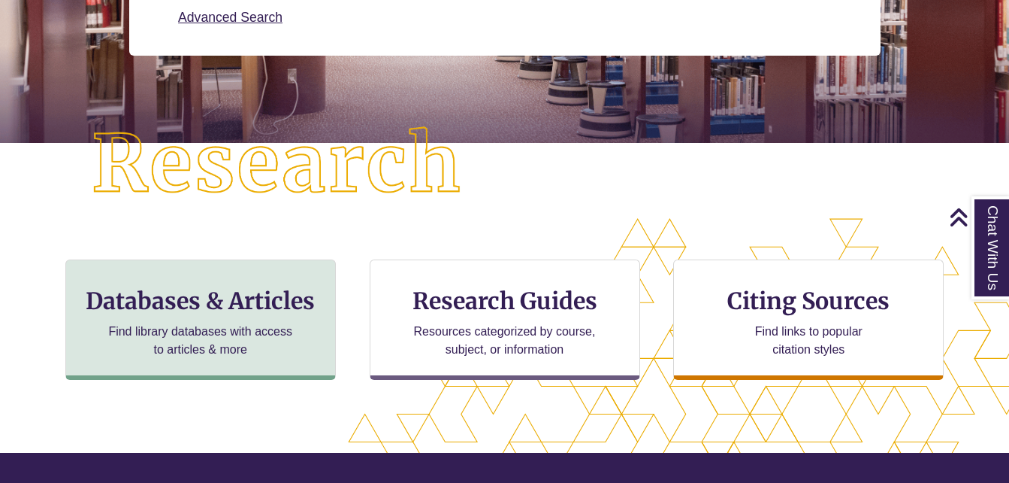  Describe the element at coordinates (809, 301) in the screenshot. I see `h3: Citing Sources` at that location.